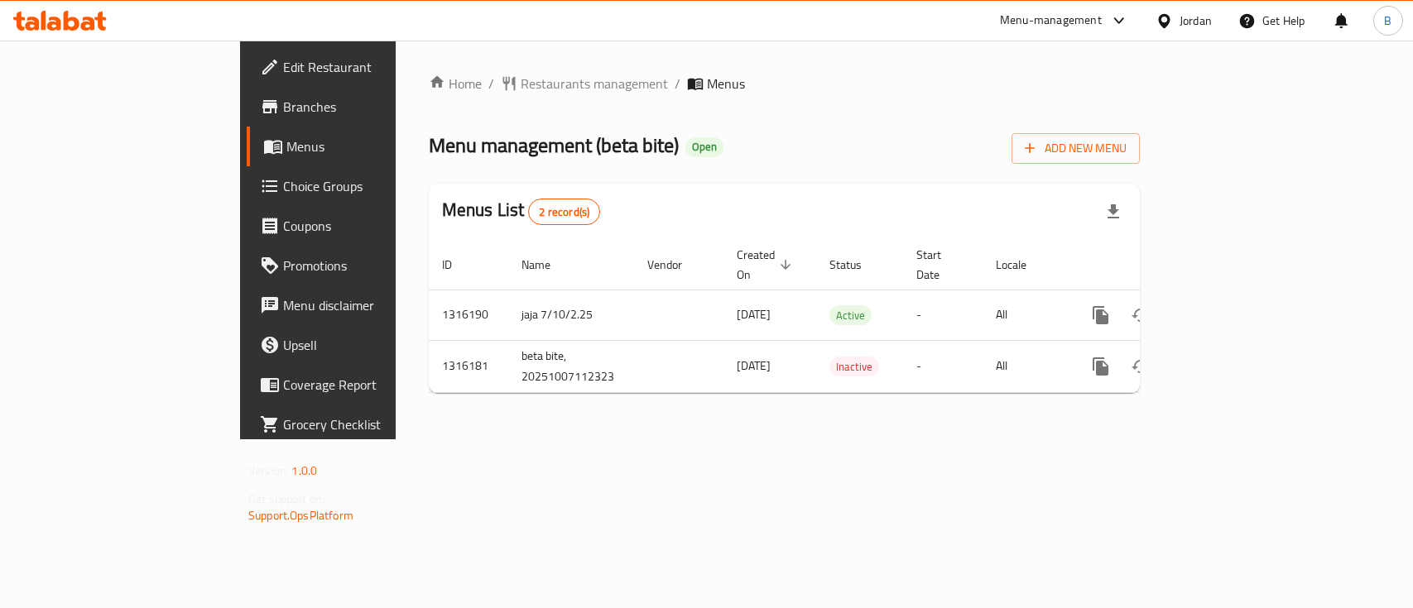 Image resolution: width=1413 pixels, height=608 pixels. I want to click on span: Promotions, so click(372, 266).